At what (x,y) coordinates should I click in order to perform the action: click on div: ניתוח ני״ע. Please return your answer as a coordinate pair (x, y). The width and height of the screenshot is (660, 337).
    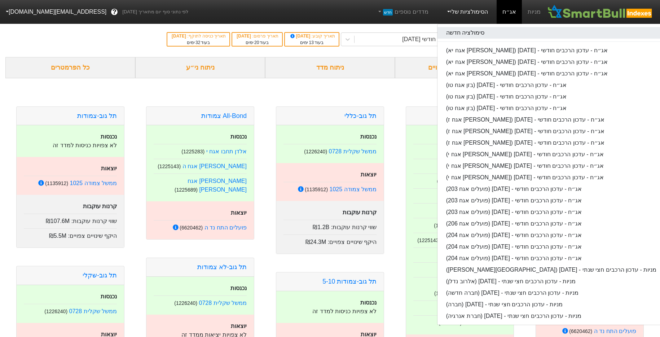
    Looking at the image, I should click on (200, 67).